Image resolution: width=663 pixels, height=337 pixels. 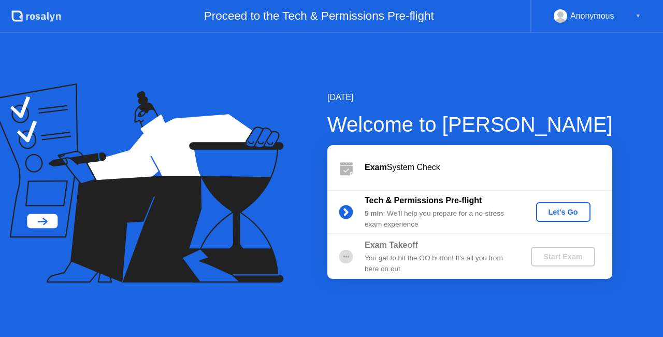 What do you see at coordinates (374, 213) in the screenshot?
I see `b: 5 min` at bounding box center [374, 213].